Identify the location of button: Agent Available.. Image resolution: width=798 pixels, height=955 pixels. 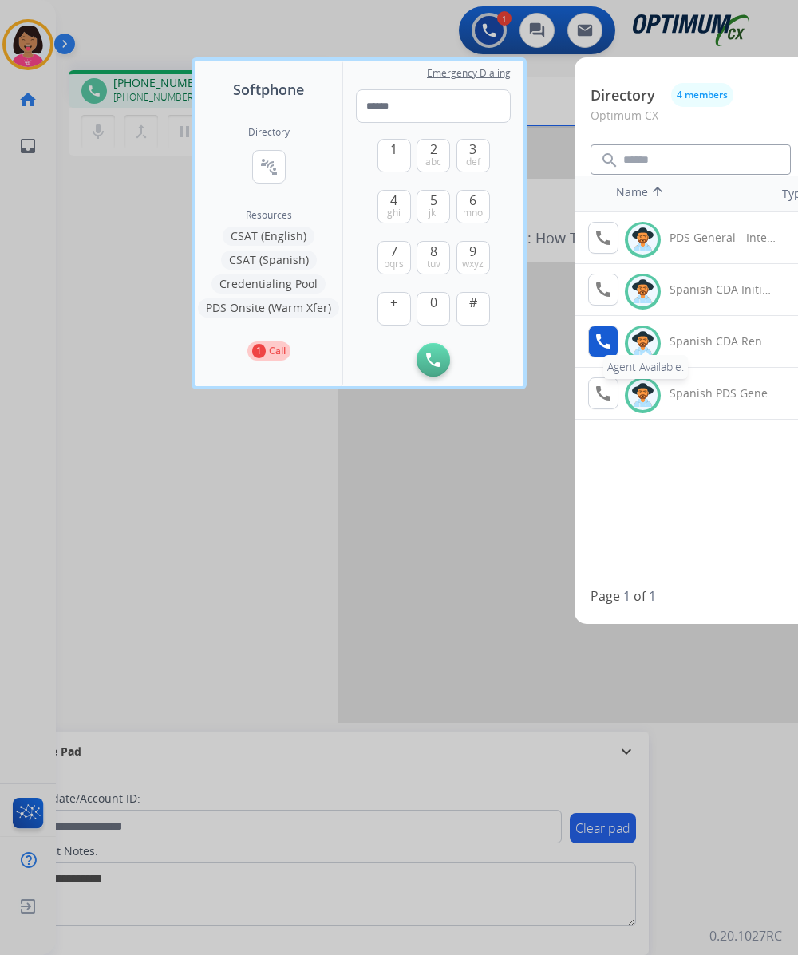
(603, 342).